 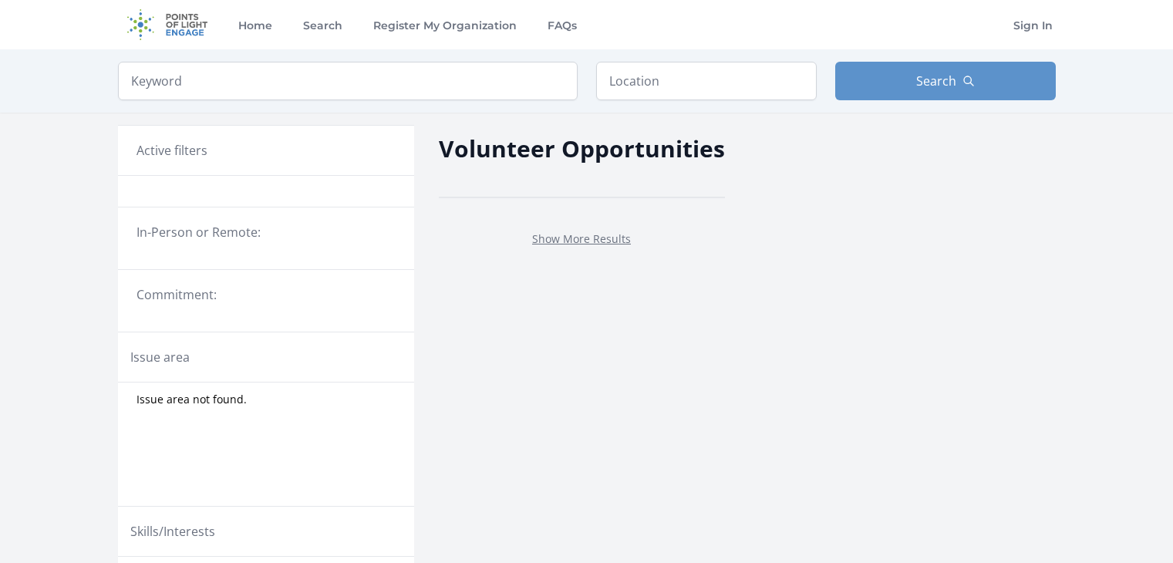 What do you see at coordinates (172, 150) in the screenshot?
I see `h3: Active filters` at bounding box center [172, 150].